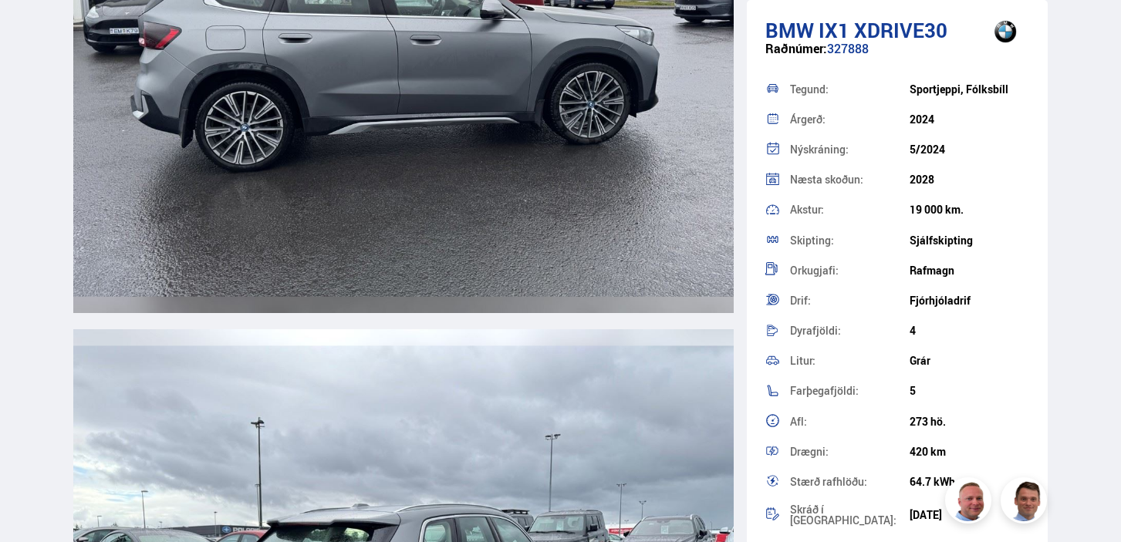 This screenshot has height=542, width=1121. What do you see at coordinates (969, 271) in the screenshot?
I see `div: Rafmagn` at bounding box center [969, 271].